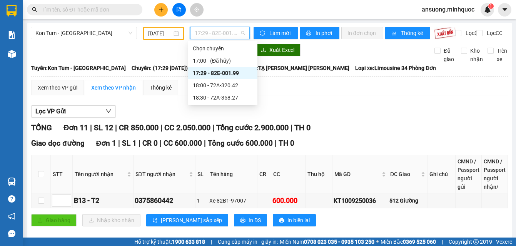  I want to click on div: 600.000, so click(288, 201).